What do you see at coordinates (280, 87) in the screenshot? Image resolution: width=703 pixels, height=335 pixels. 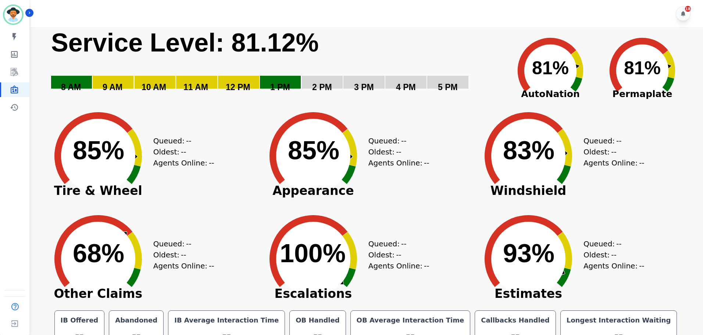 I see `text: 1 PM` at bounding box center [280, 87].